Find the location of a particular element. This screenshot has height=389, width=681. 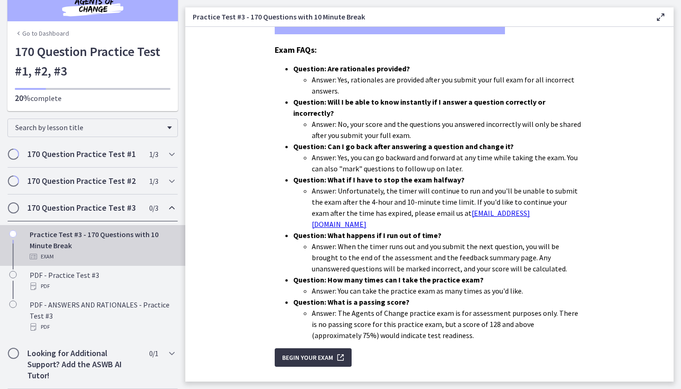

h2: Looking for Additional Support? Add the ASWB AI Tutor! is located at coordinates (84, 364).